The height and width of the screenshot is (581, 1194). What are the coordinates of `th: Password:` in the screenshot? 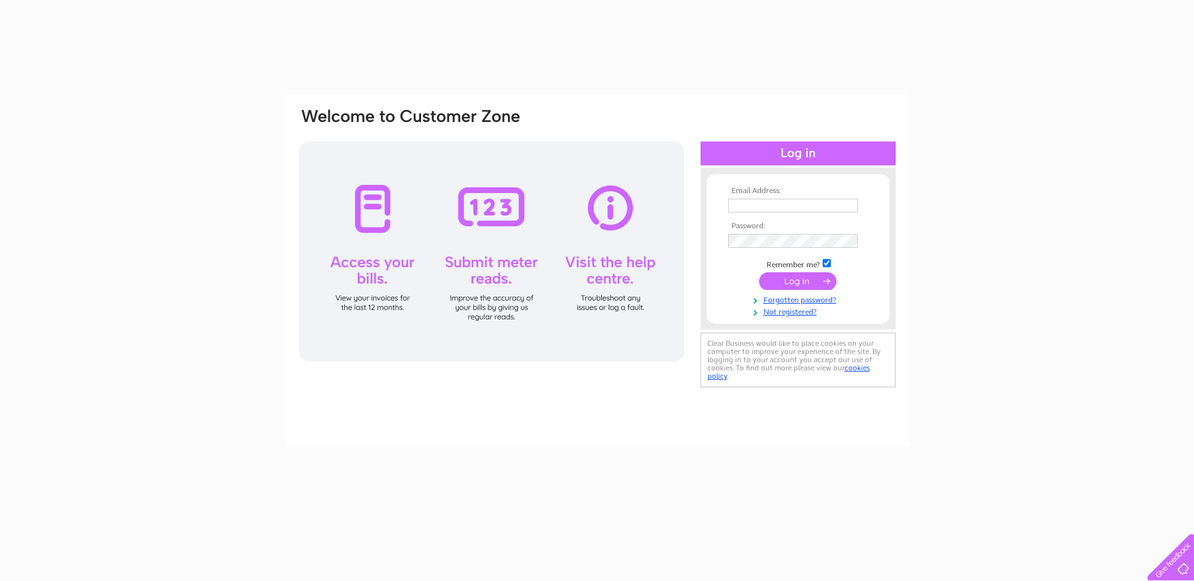 It's located at (798, 227).